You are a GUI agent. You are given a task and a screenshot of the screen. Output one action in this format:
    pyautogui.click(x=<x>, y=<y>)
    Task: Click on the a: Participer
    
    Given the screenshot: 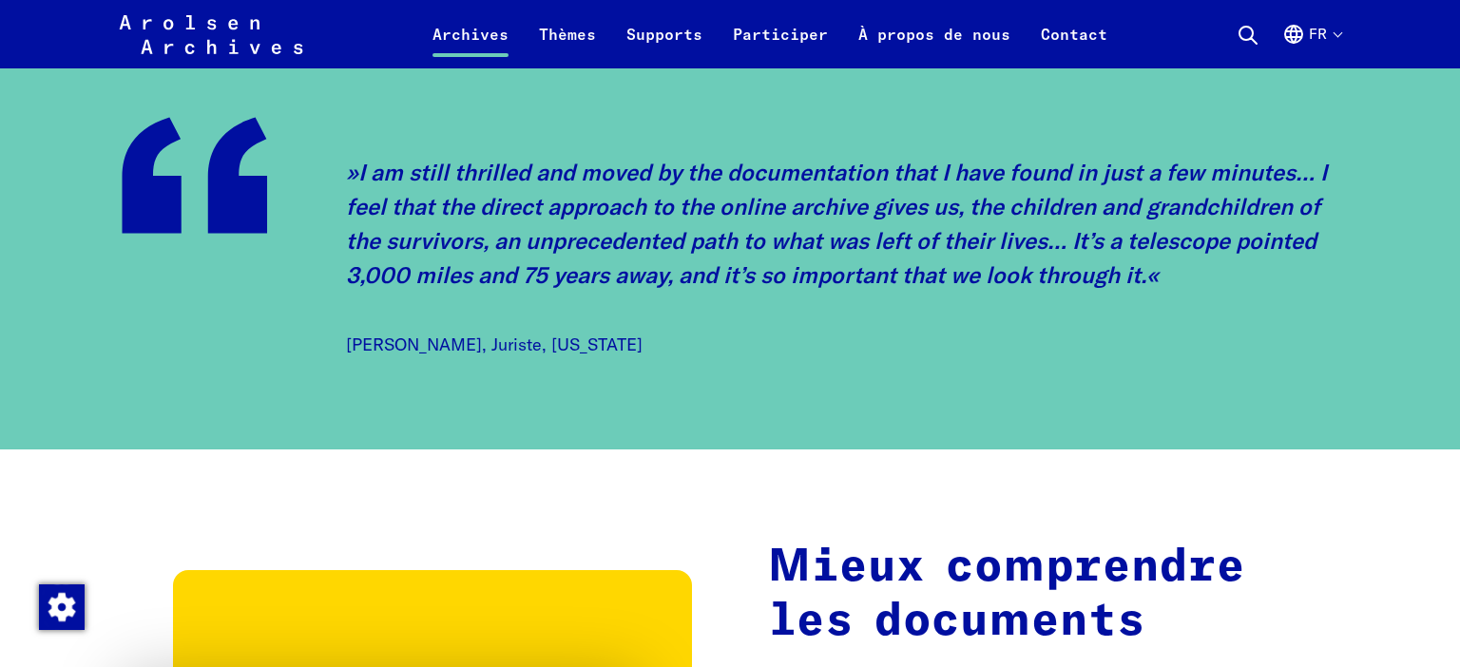 What is the action you would take?
    pyautogui.click(x=780, y=46)
    